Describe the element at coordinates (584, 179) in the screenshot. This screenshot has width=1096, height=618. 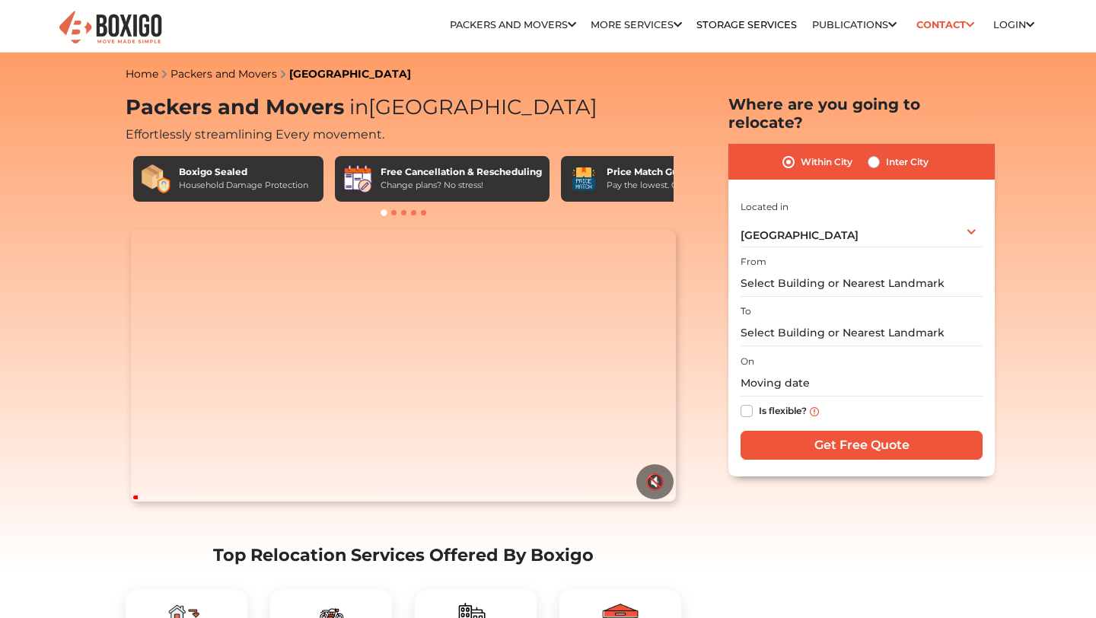
I see `img: Price Match Guarantee` at that location.